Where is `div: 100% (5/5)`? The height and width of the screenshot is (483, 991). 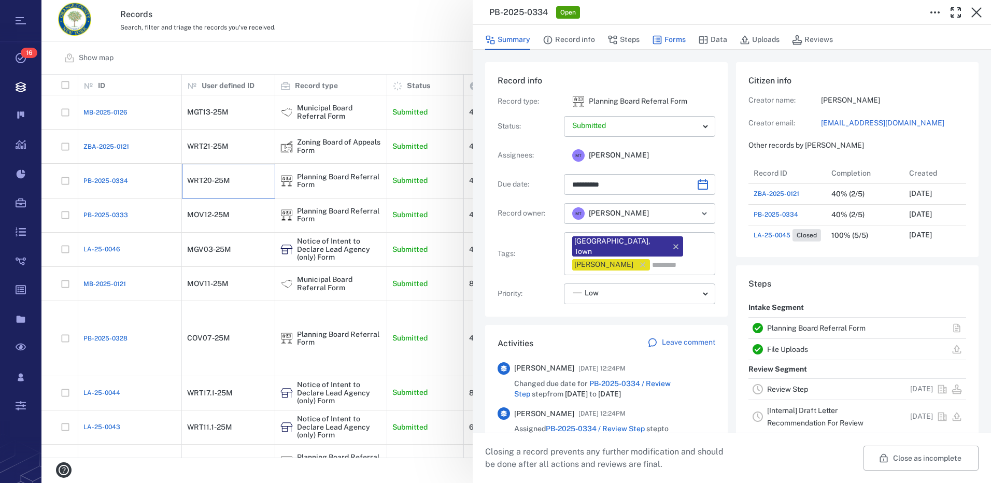 div: 100% (5/5) is located at coordinates (849, 235).